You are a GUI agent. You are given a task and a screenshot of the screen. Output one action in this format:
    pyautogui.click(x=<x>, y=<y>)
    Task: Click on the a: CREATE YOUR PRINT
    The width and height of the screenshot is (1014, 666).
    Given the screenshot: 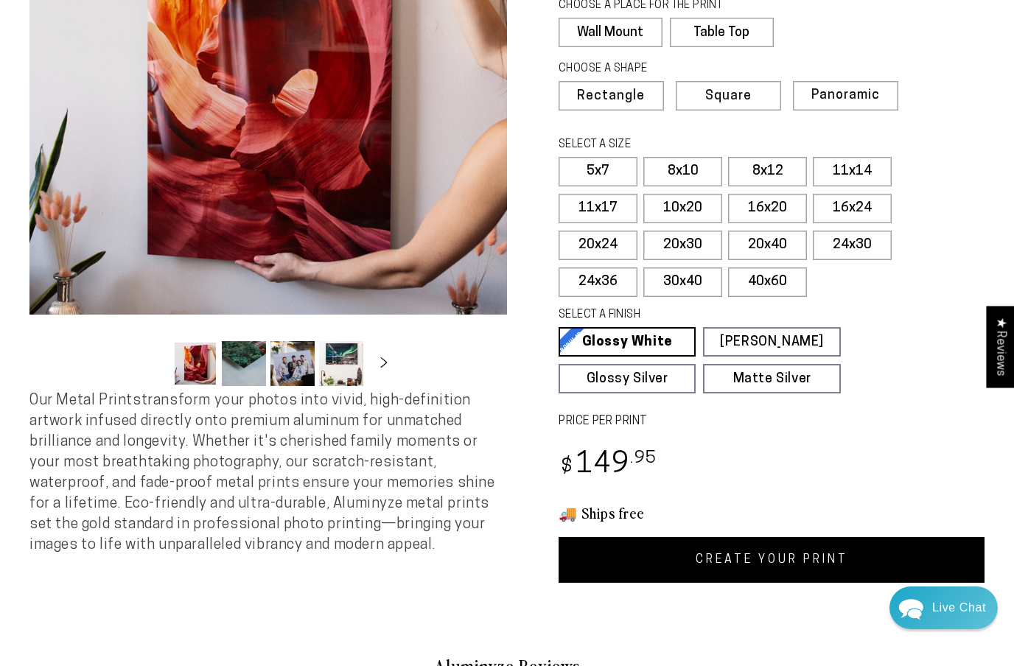 What is the action you would take?
    pyautogui.click(x=772, y=560)
    